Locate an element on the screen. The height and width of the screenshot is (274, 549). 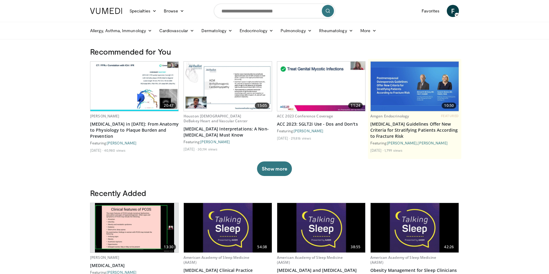
a: More is located at coordinates (368, 31).